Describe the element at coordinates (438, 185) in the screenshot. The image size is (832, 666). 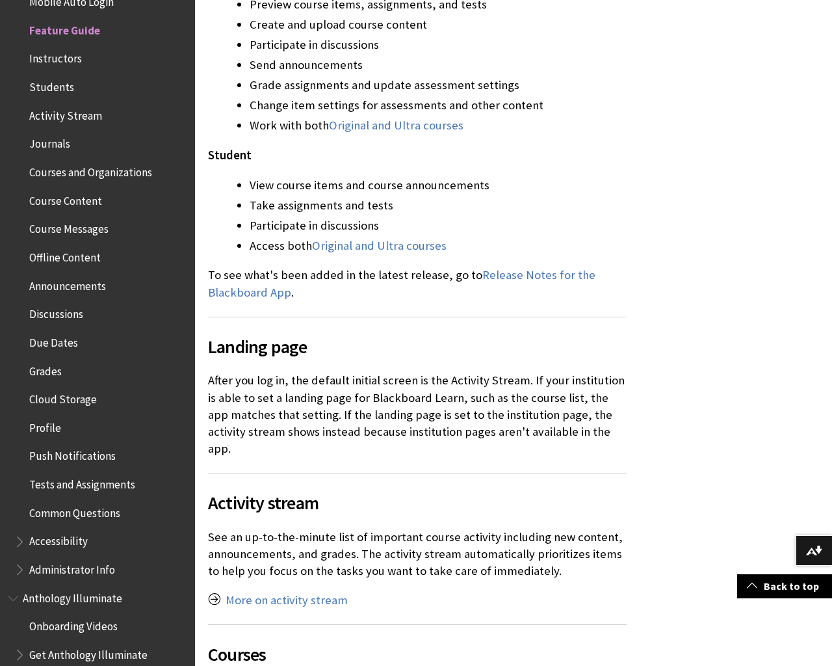
I see `li: View course items and course announcements` at that location.